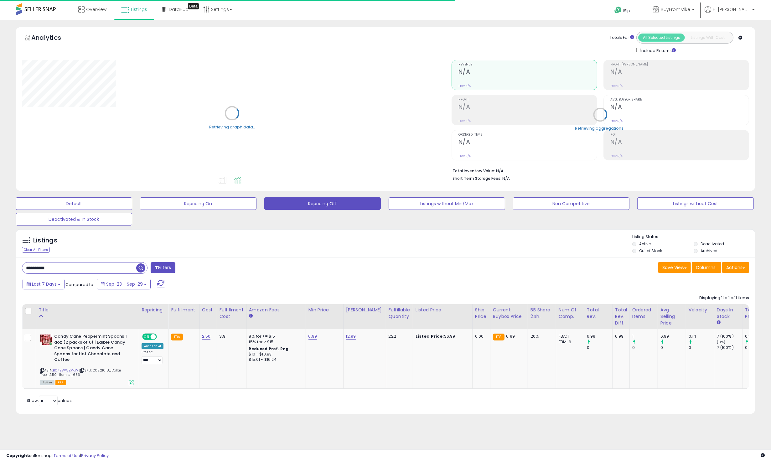 This screenshot has width=771, height=462. I want to click on span: Help, so click(626, 11).